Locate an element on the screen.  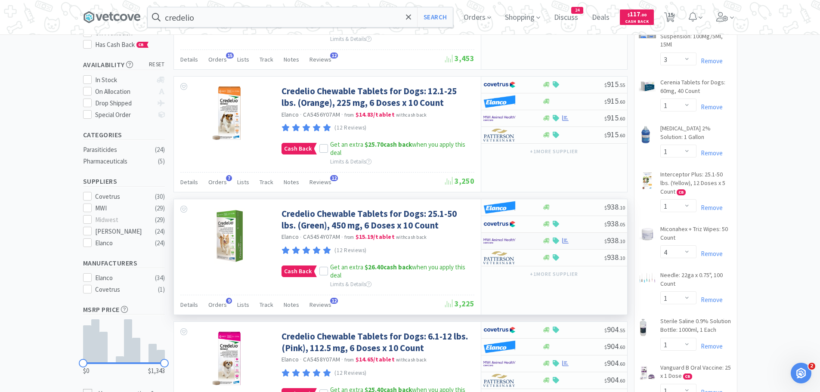
a: Needle: 22ga x 0.75", 100 Count is located at coordinates (696, 281).